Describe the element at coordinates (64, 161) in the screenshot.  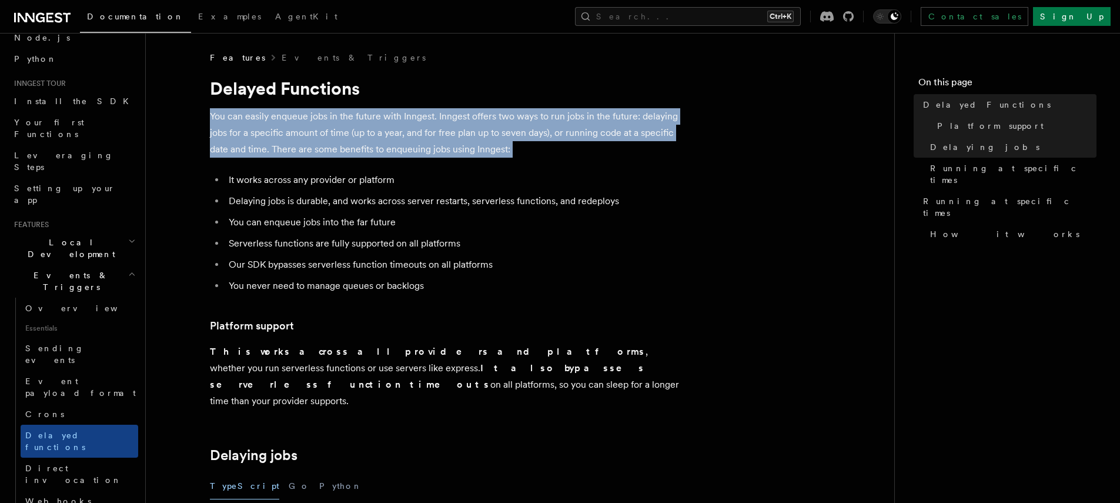
I see `span: Leveraging Steps` at that location.